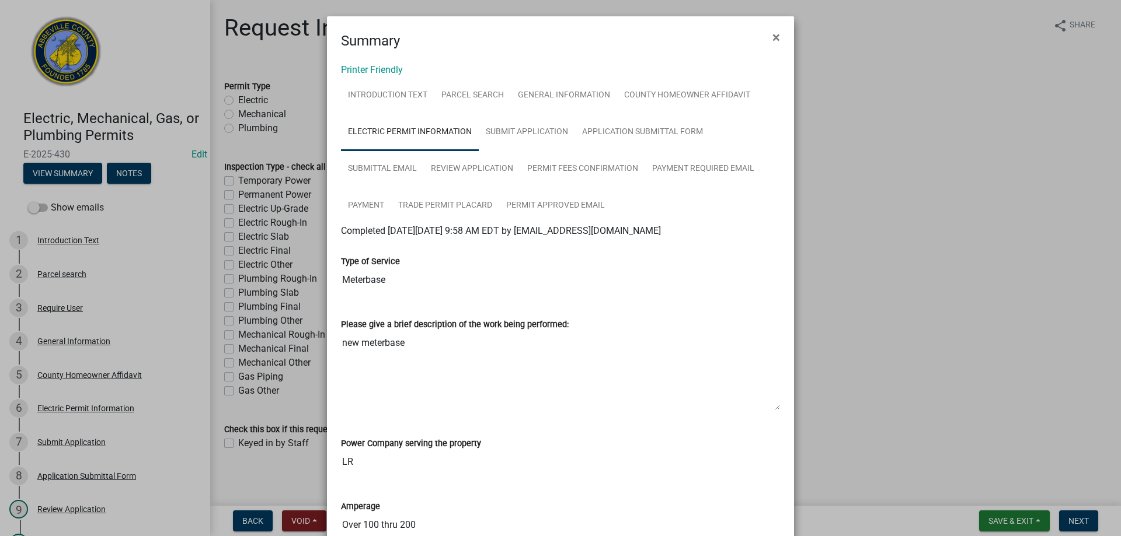  What do you see at coordinates (410, 133) in the screenshot?
I see `a: Electric Permit Information` at bounding box center [410, 133].